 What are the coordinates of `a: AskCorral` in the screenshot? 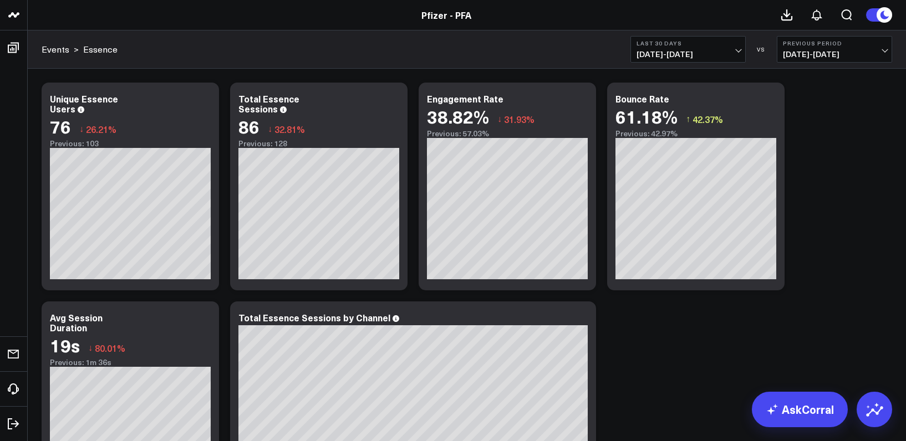 It's located at (799, 410).